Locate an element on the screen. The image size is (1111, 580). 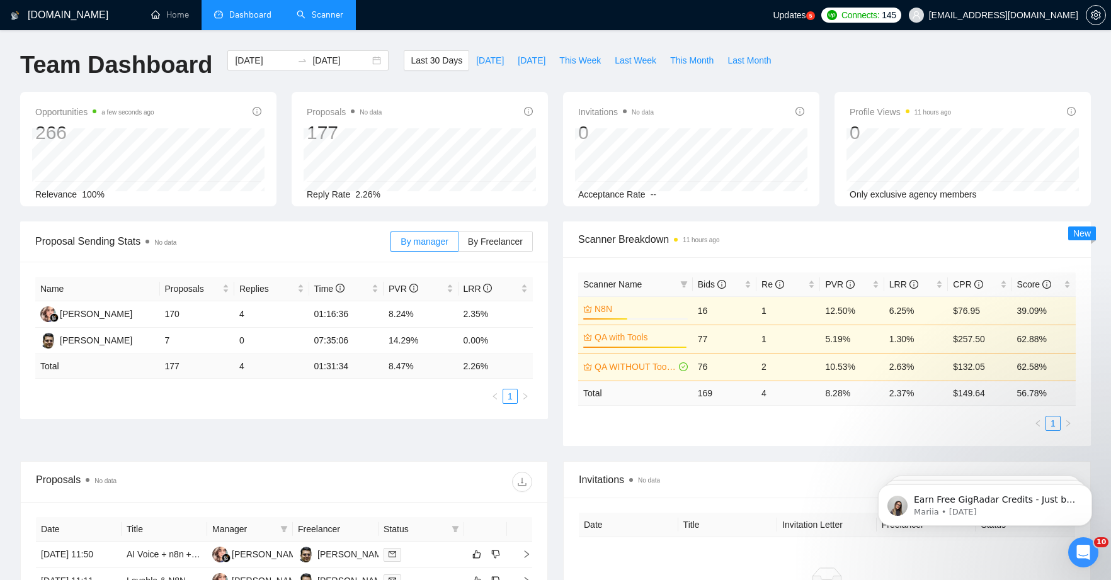
span: setting is located at coordinates (1095, 15).